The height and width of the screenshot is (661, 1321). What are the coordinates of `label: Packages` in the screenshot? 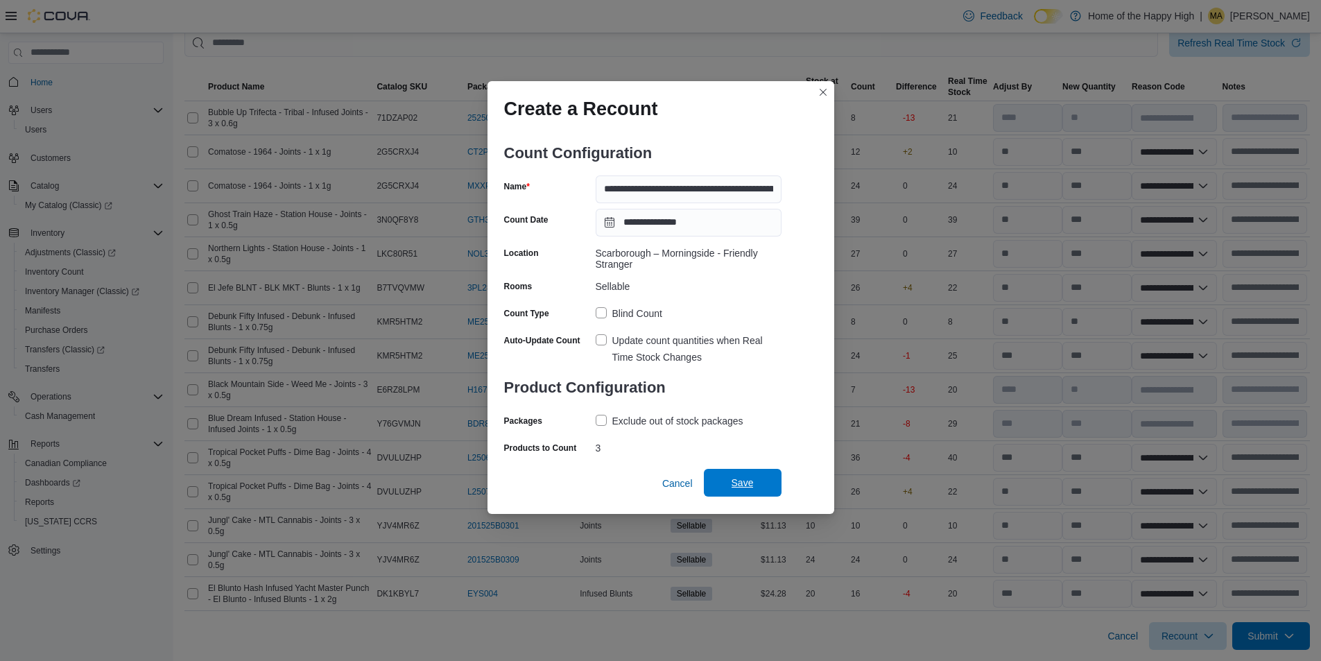 It's located at (523, 421).